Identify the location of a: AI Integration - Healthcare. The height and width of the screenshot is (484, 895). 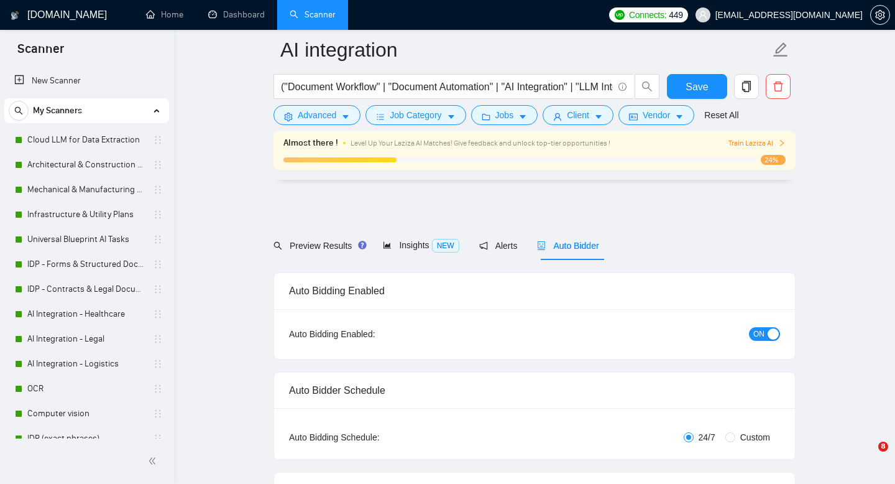
(86, 314).